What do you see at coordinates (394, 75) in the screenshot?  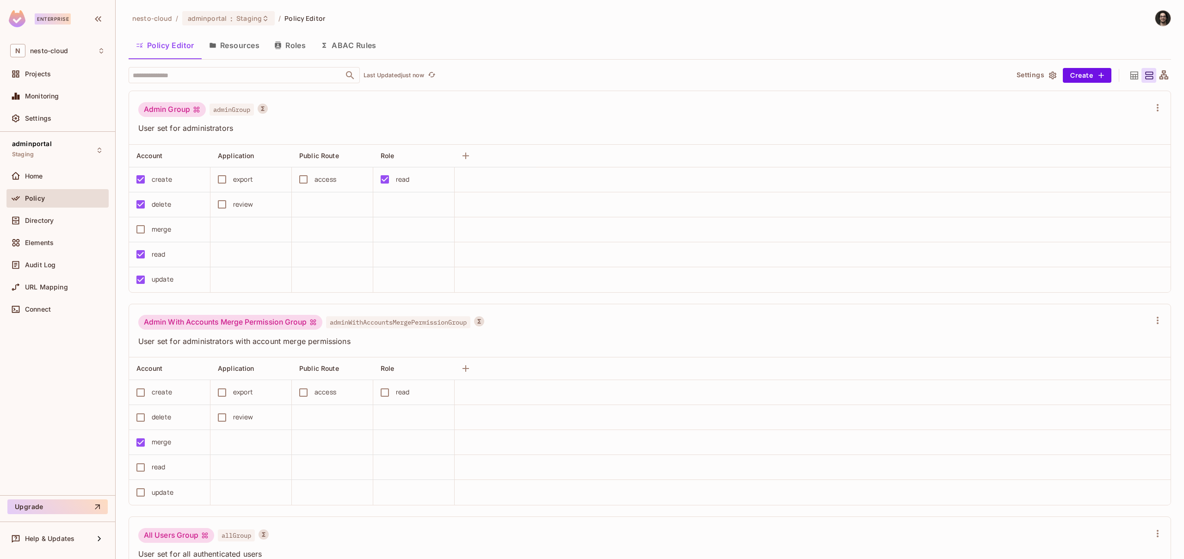 I see `p: Last Updated just now` at bounding box center [394, 75].